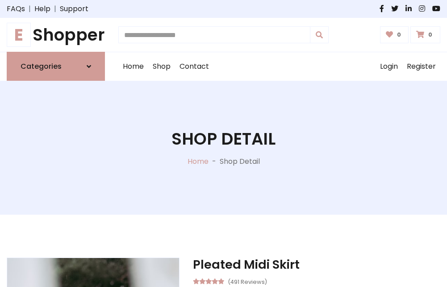 The width and height of the screenshot is (447, 287). I want to click on a: Help, so click(42, 9).